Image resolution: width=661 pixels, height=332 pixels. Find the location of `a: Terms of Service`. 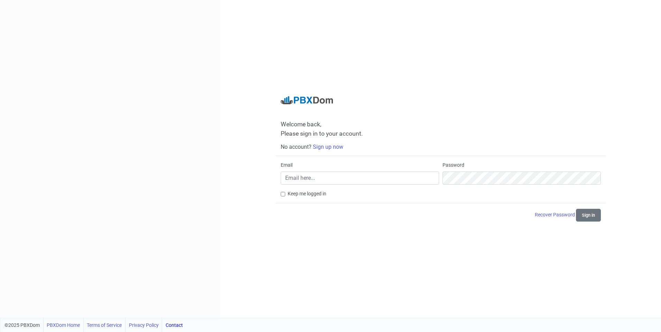

a: Terms of Service is located at coordinates (104, 326).